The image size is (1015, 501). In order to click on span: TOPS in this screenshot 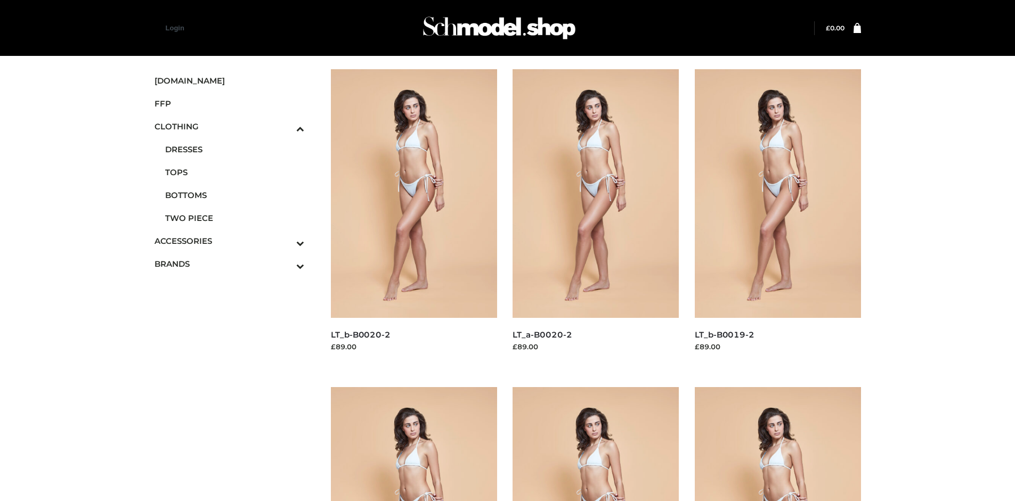, I will do `click(235, 172)`.